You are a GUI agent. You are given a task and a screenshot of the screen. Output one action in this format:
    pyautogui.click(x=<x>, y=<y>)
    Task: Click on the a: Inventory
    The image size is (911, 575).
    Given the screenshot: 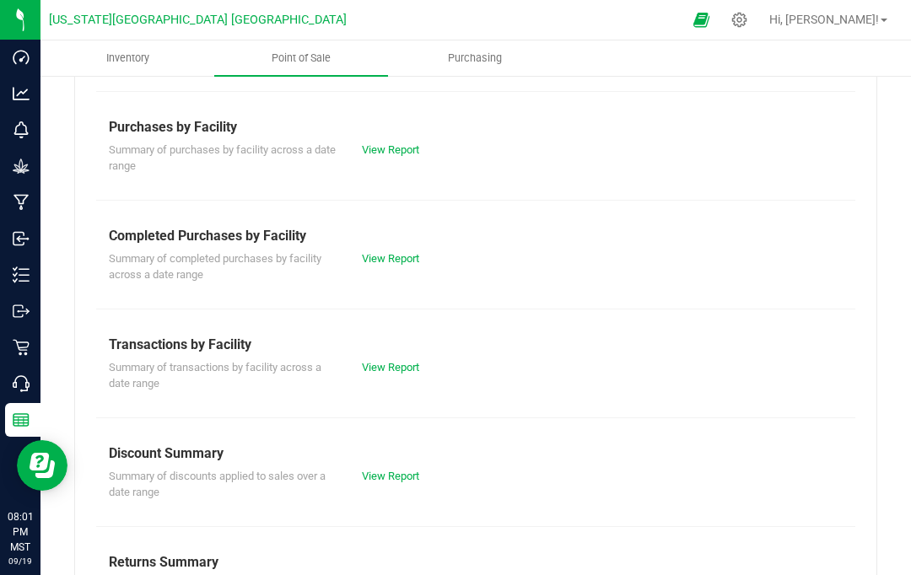 What is the action you would take?
    pyautogui.click(x=127, y=58)
    